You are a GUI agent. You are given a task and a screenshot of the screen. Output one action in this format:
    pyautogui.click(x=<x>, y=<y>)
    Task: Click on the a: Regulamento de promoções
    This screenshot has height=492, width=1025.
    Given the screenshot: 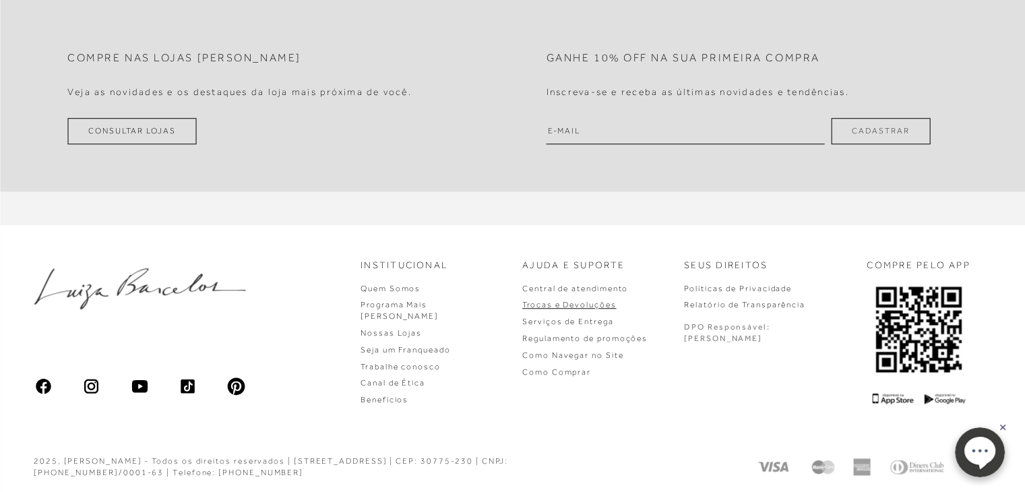 What is the action you would take?
    pyautogui.click(x=585, y=338)
    